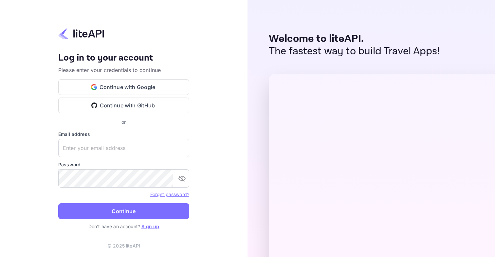 The image size is (495, 257). What do you see at coordinates (124, 226) in the screenshot?
I see `p: Don't have an account?` at bounding box center [124, 226].